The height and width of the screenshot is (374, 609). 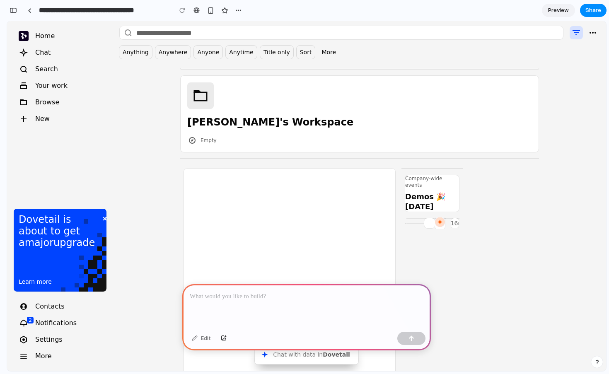 What do you see at coordinates (29, 15) in the screenshot?
I see `div: Home` at bounding box center [29, 15].